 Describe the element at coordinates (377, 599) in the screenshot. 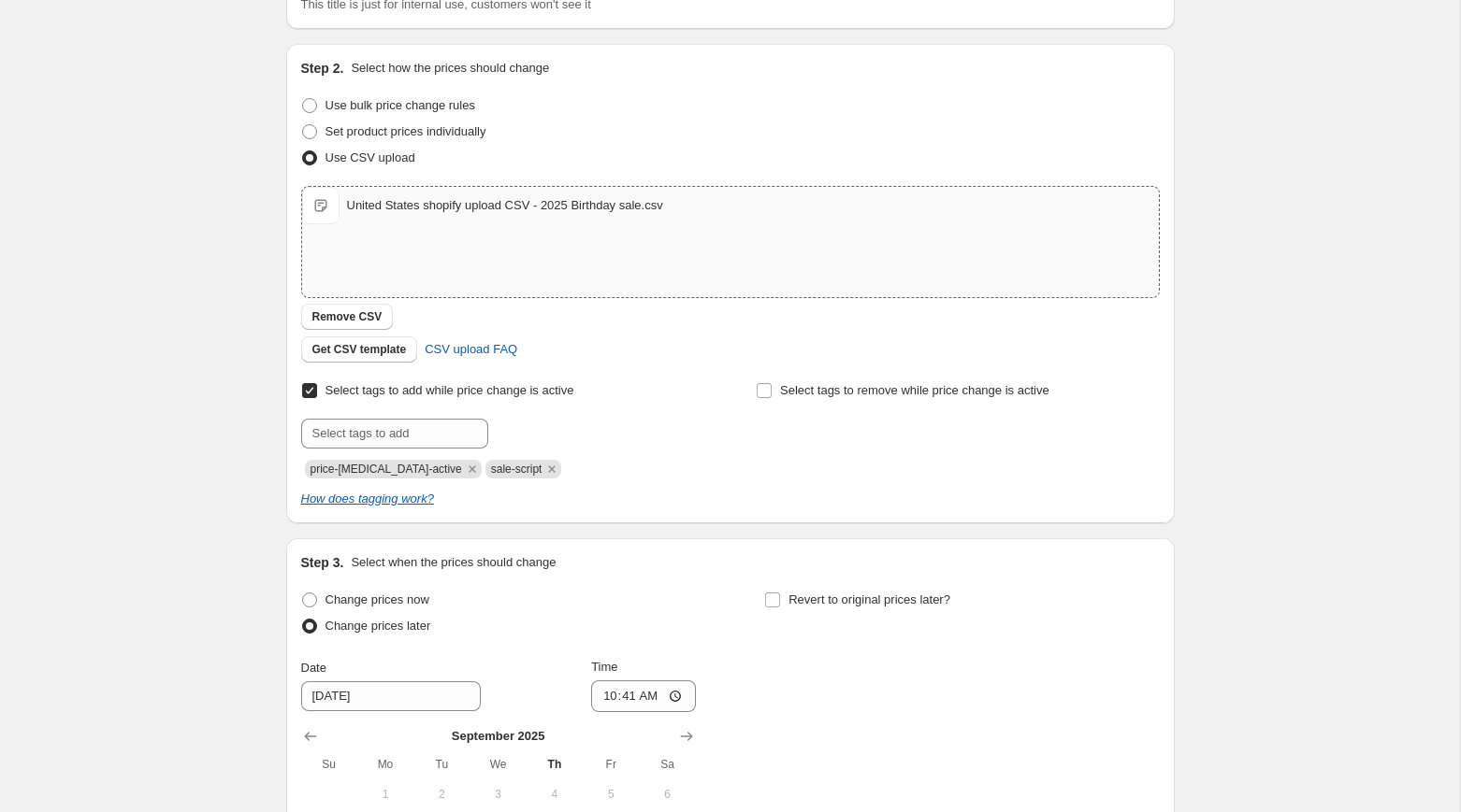

I see `span: Change prices now` at that location.